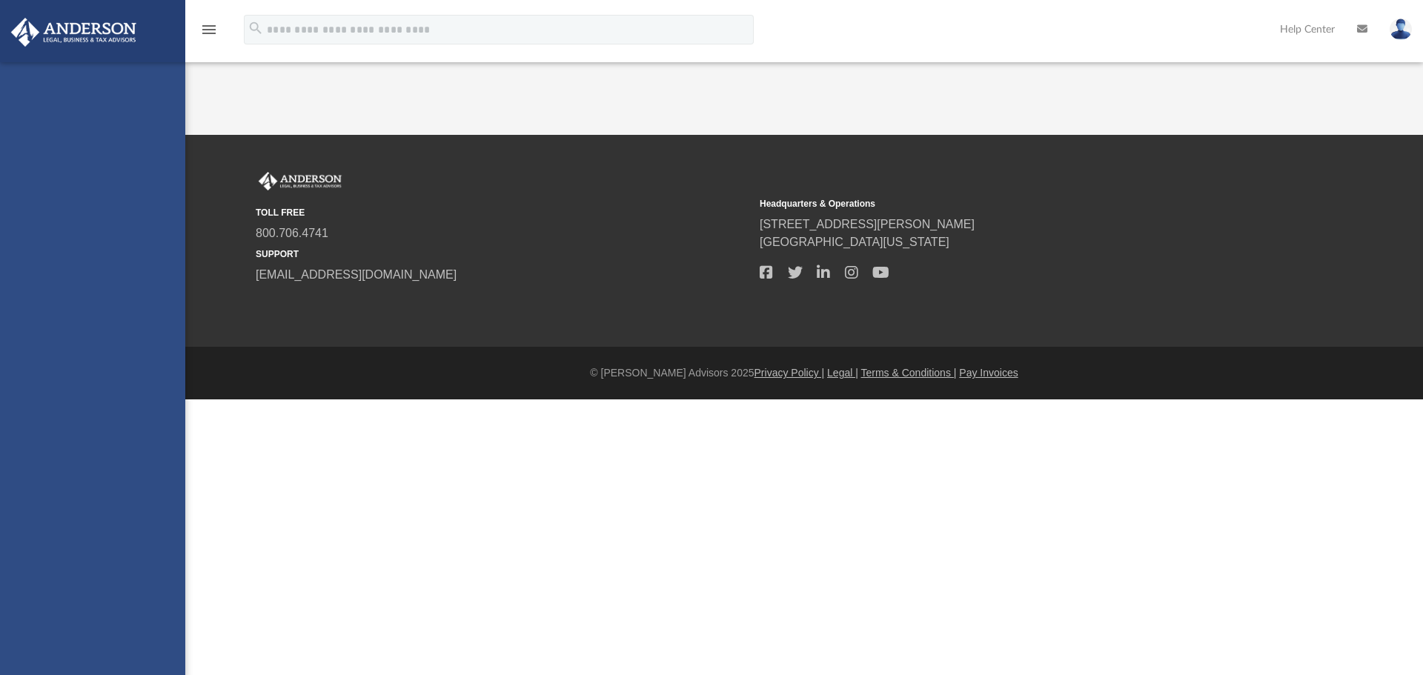 The image size is (1423, 675). What do you see at coordinates (843, 373) in the screenshot?
I see `a: Legal |` at bounding box center [843, 373].